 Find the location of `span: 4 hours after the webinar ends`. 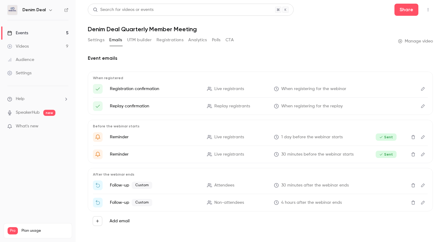

span: 4 hours after the webinar ends is located at coordinates (311, 202).